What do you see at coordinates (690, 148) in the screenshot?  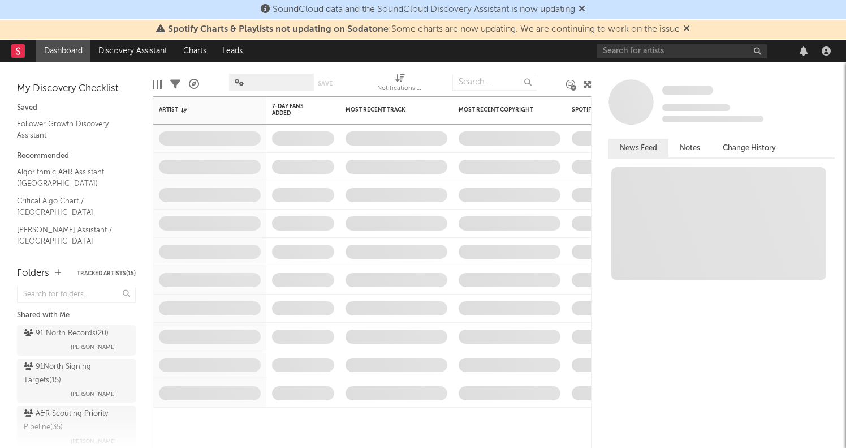 I see `button: Notes` at bounding box center [690, 148].